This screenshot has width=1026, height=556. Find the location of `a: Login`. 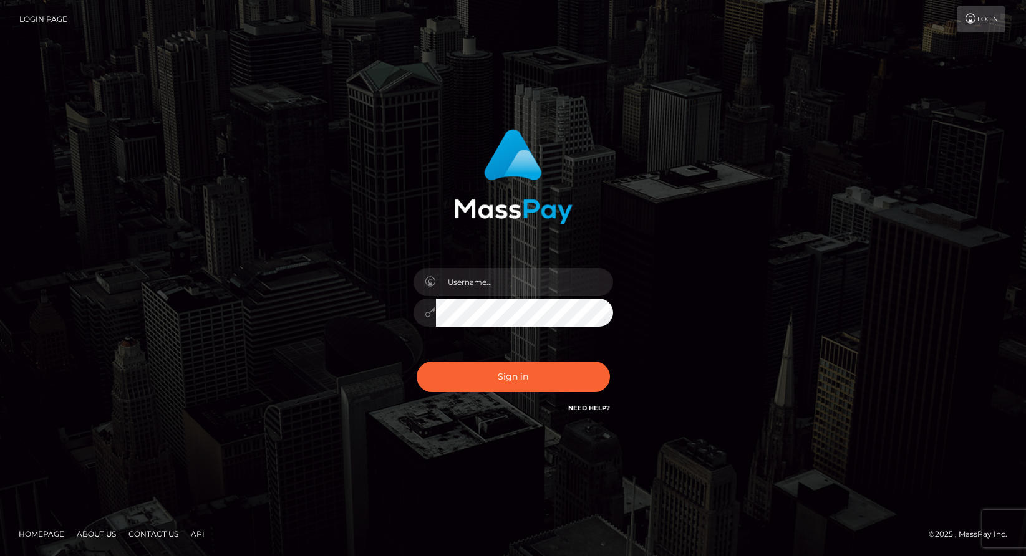

a: Login is located at coordinates (981, 19).